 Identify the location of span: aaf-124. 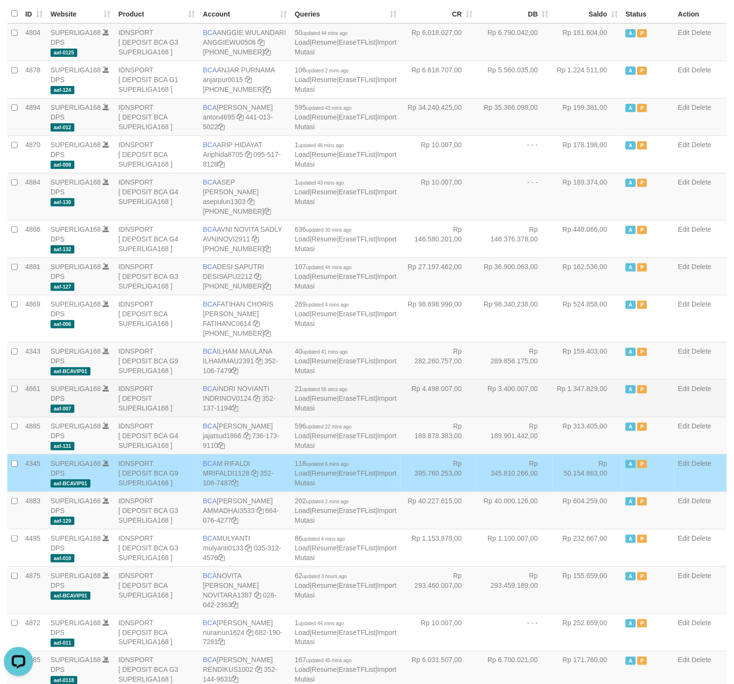
(62, 90).